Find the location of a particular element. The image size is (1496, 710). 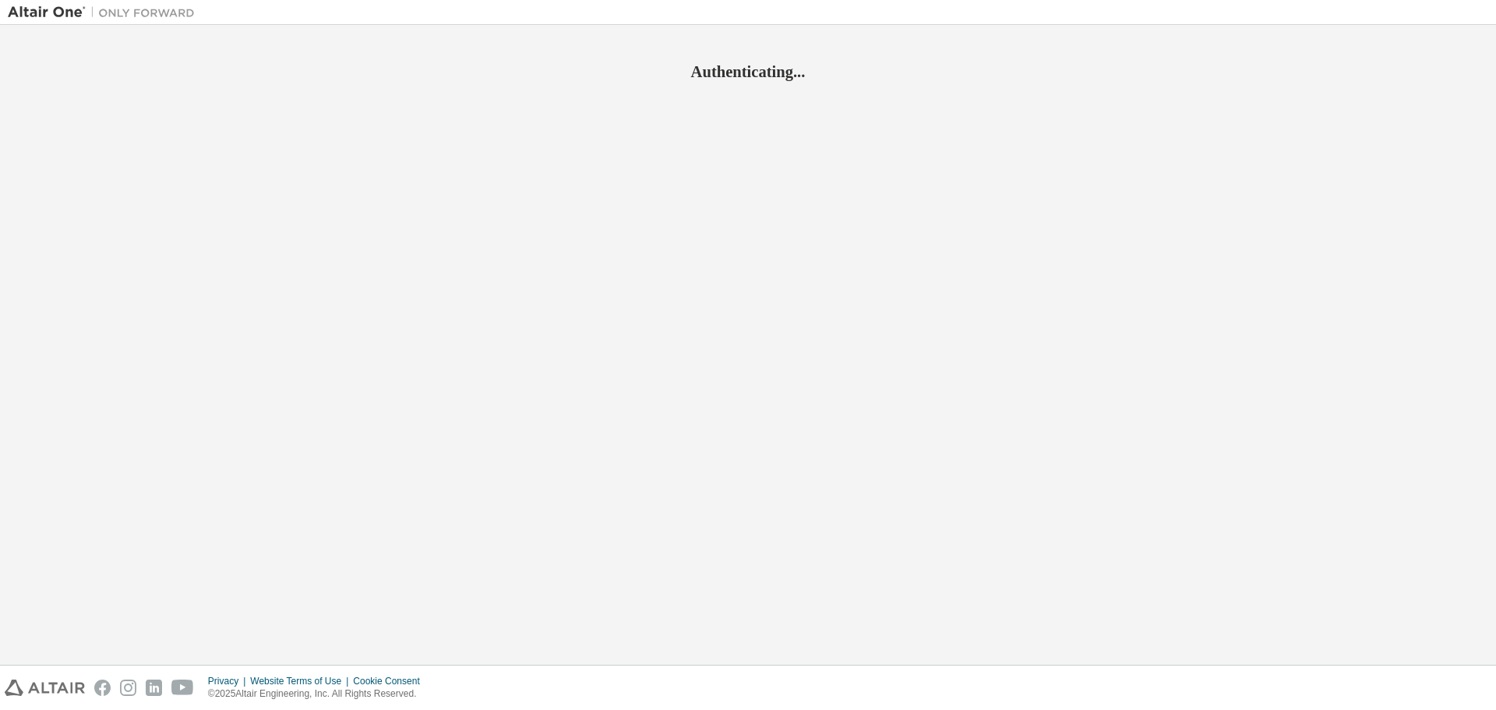

img: altair_logo.svg is located at coordinates (44, 687).